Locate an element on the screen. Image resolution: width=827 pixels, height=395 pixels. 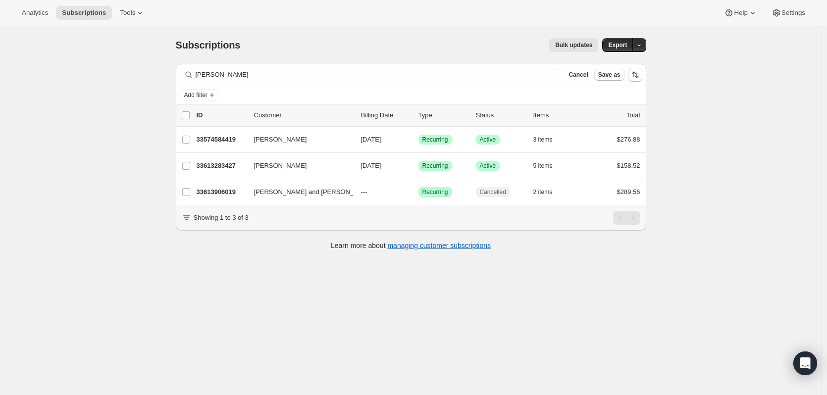
p: ID is located at coordinates (221, 115).